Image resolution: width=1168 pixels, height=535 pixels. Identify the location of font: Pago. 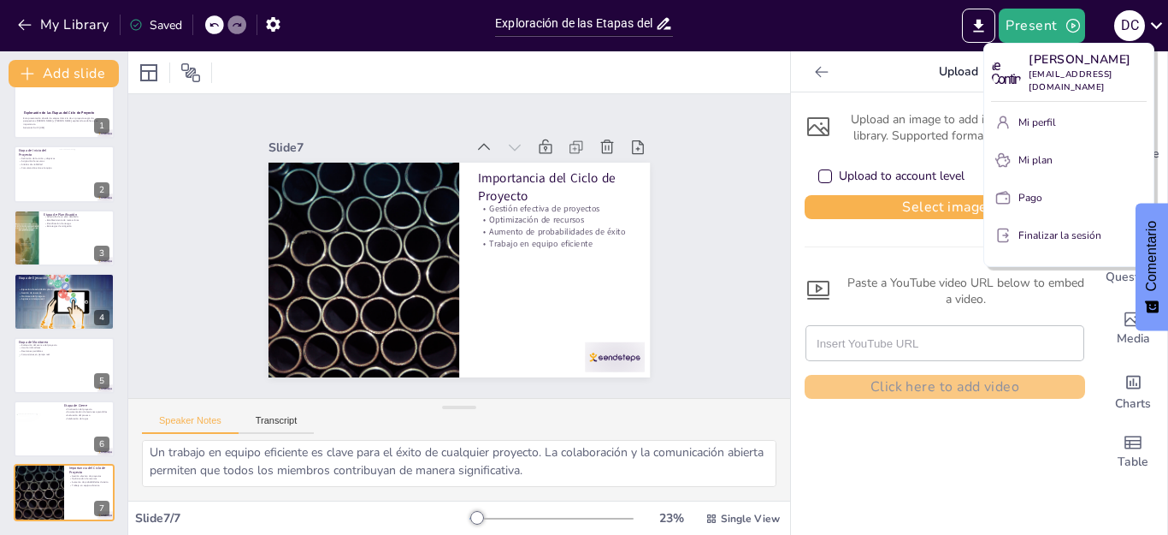
(1031, 198).